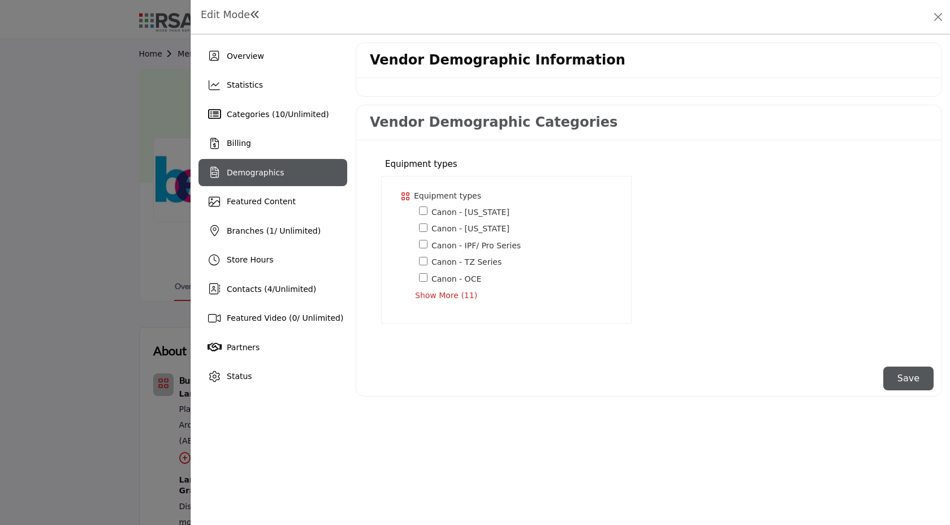 The image size is (950, 525). I want to click on button: Close, so click(939, 17).